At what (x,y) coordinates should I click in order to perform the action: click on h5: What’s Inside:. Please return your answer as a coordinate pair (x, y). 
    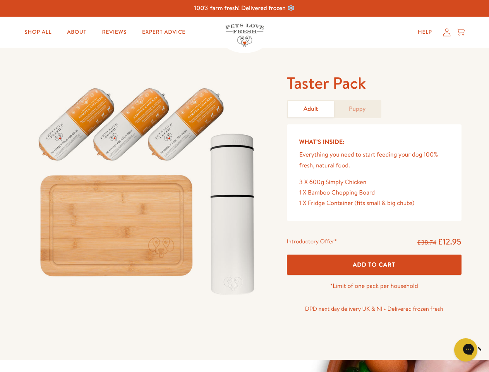
    Looking at the image, I should click on (374, 142).